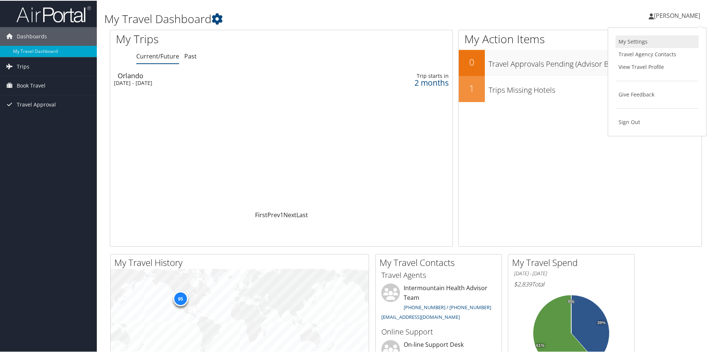 Image resolution: width=712 pixels, height=352 pixels. What do you see at coordinates (657, 94) in the screenshot?
I see `a: Give Feedback` at bounding box center [657, 94].